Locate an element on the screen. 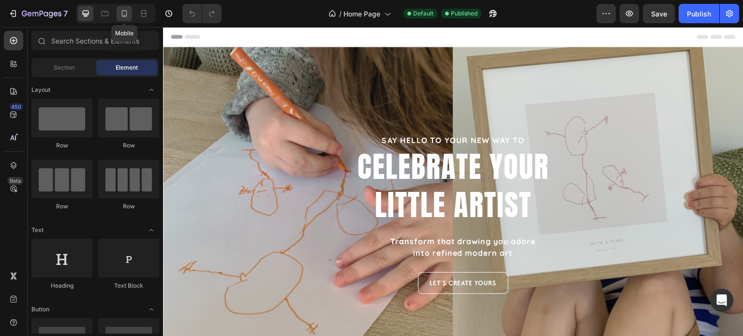  button: 7 is located at coordinates (38, 14).